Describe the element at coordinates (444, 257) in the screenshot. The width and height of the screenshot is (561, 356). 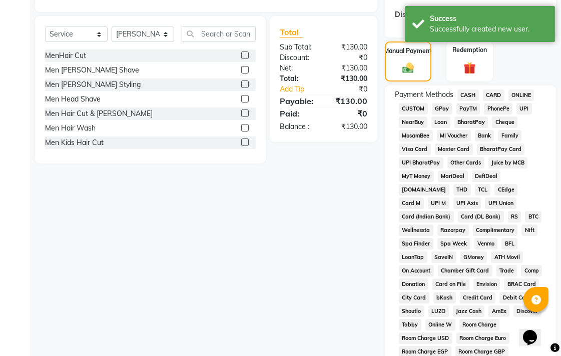
I see `span: SaveIN` at that location.